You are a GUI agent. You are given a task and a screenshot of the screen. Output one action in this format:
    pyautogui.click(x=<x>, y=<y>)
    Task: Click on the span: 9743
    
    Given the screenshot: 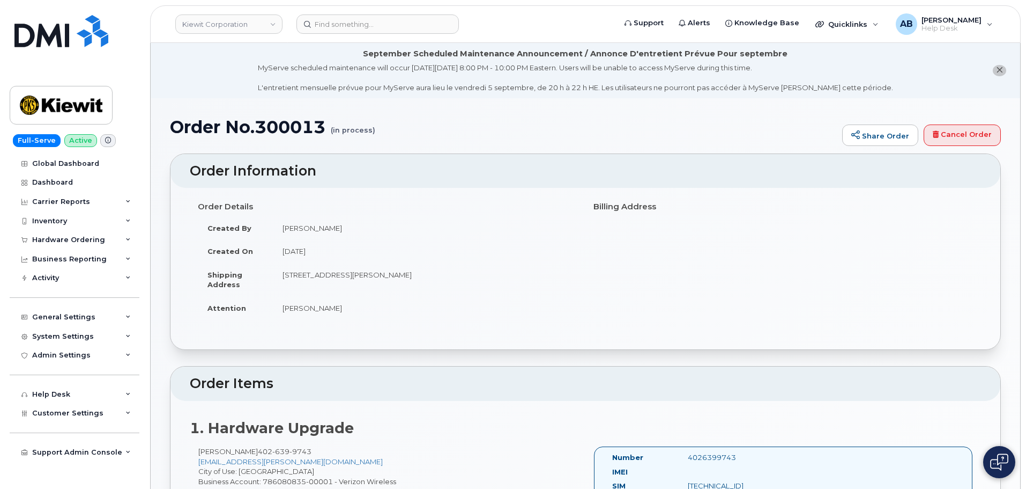 What is the action you would take?
    pyautogui.click(x=300, y=451)
    